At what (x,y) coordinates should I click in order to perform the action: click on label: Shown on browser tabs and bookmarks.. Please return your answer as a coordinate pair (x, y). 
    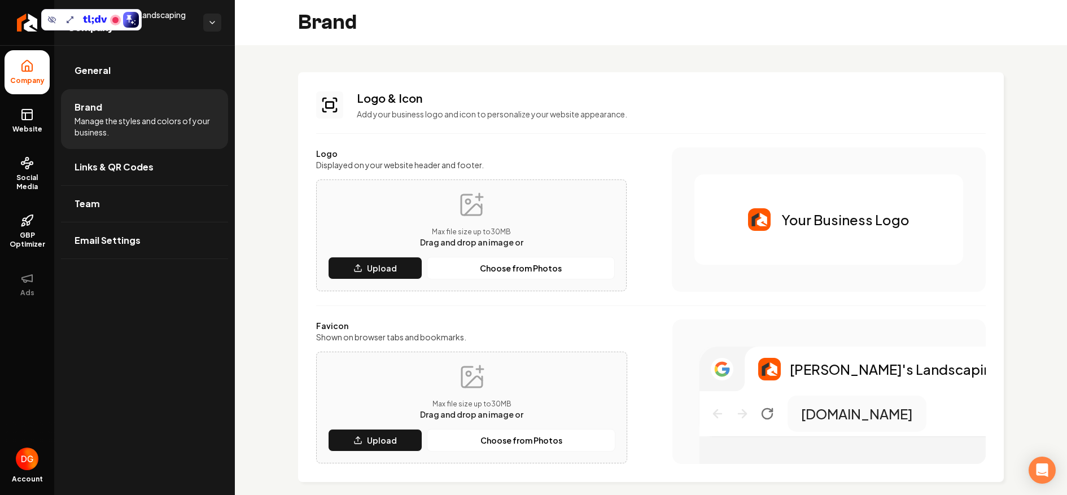
    Looking at the image, I should click on (471, 337).